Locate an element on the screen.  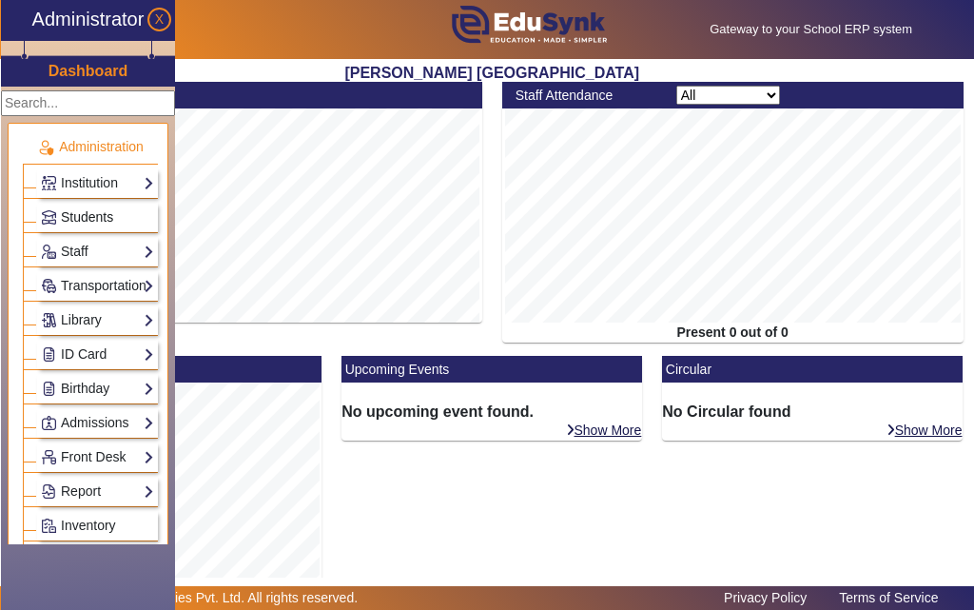
h5: Gateway to your School ERP system is located at coordinates (811, 29).